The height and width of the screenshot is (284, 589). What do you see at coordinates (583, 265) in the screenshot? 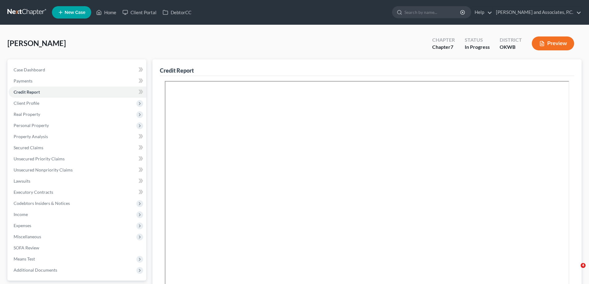
I see `span: 4` at bounding box center [583, 265].